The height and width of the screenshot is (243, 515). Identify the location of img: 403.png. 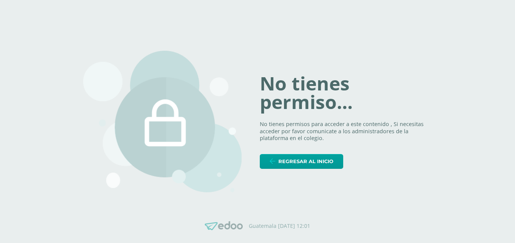
(162, 122).